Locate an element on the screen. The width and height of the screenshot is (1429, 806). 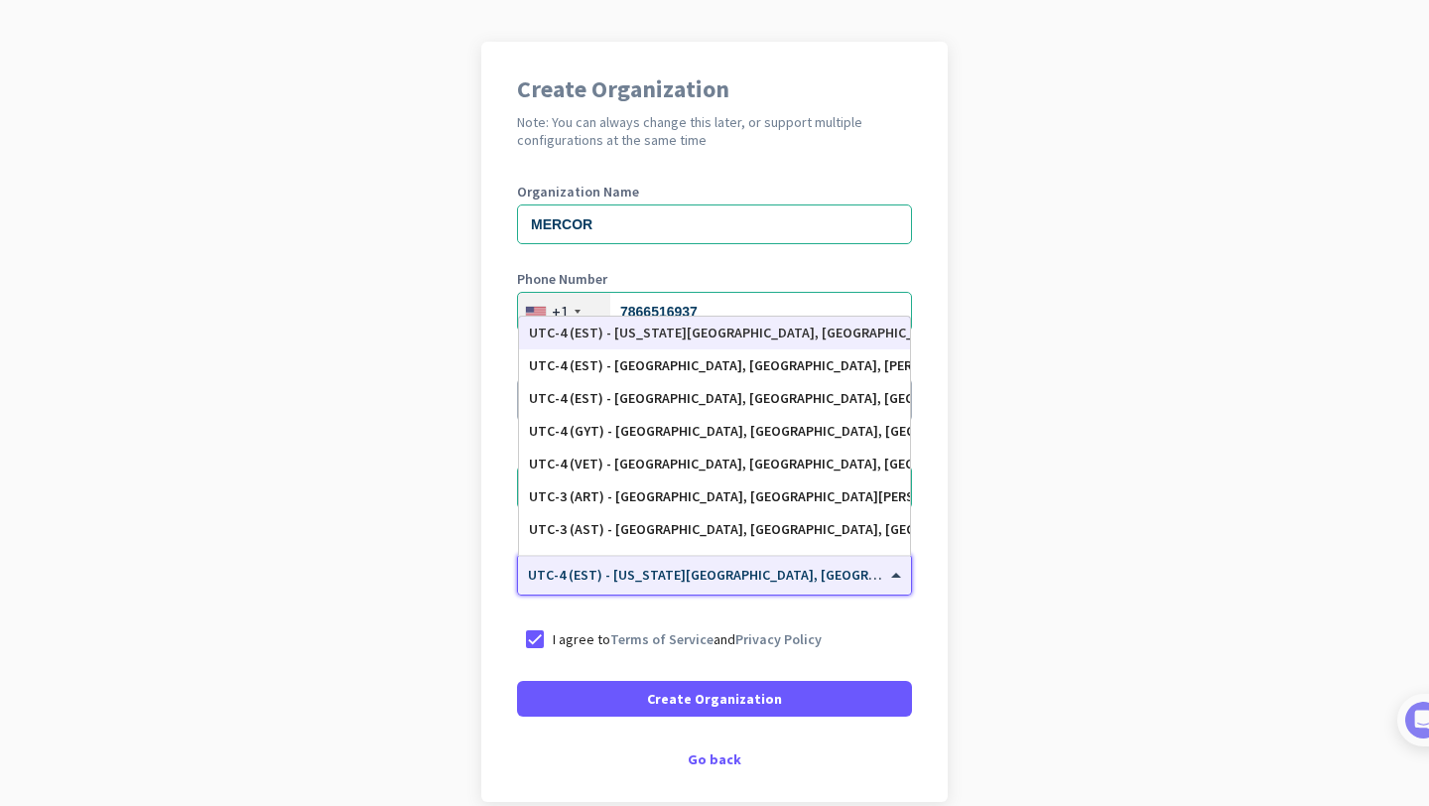
div: Go back is located at coordinates (714, 759).